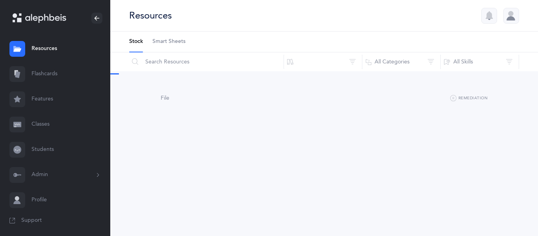 The width and height of the screenshot is (538, 236). I want to click on div: Resources, so click(150, 15).